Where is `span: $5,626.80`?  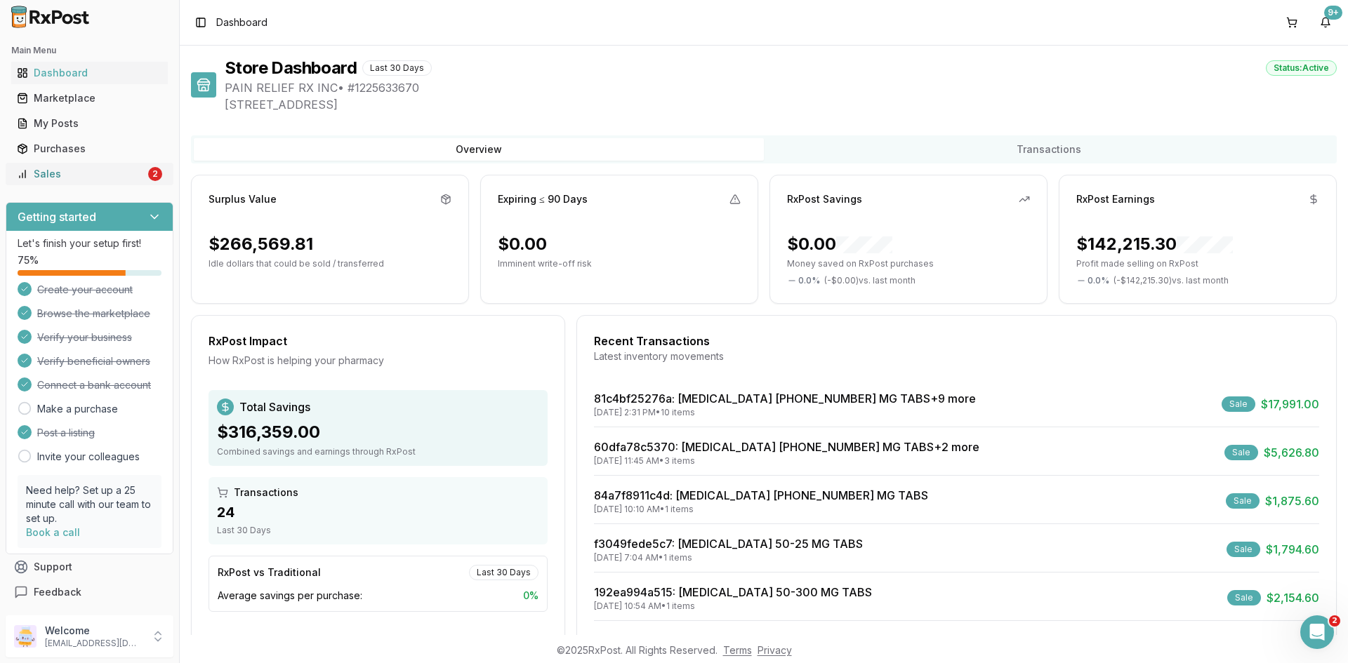
span: $5,626.80 is located at coordinates (1291, 453).